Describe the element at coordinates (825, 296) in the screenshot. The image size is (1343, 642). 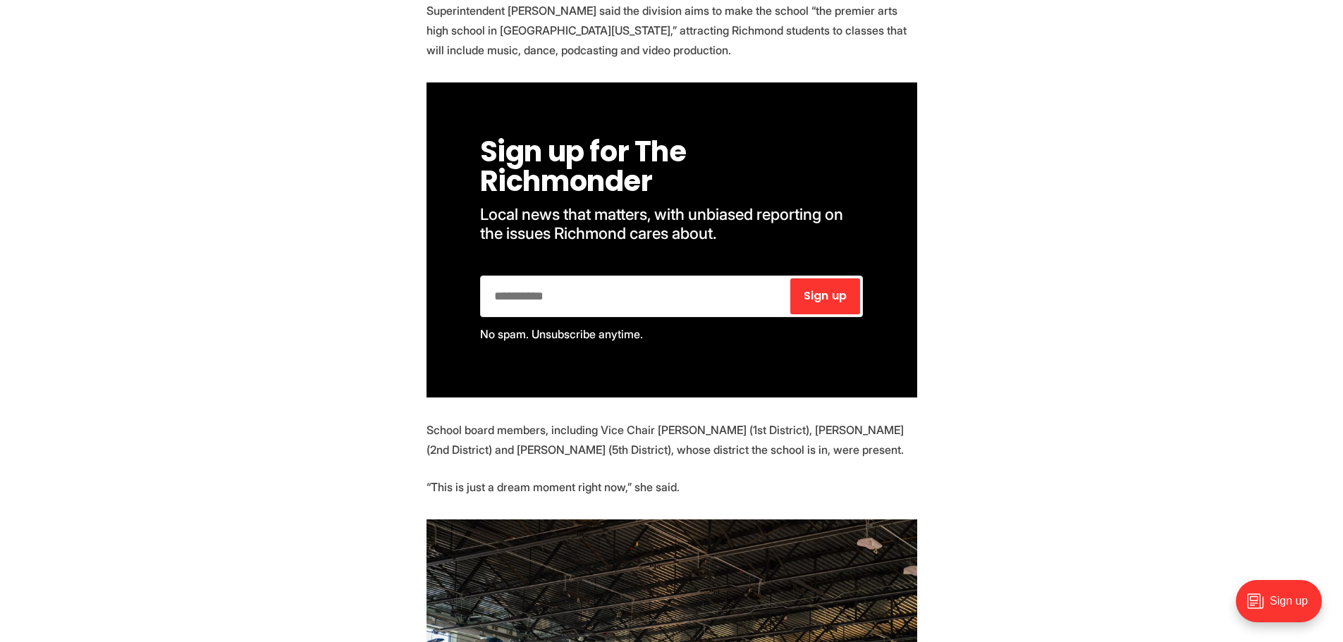
I see `button: Sign up` at that location.